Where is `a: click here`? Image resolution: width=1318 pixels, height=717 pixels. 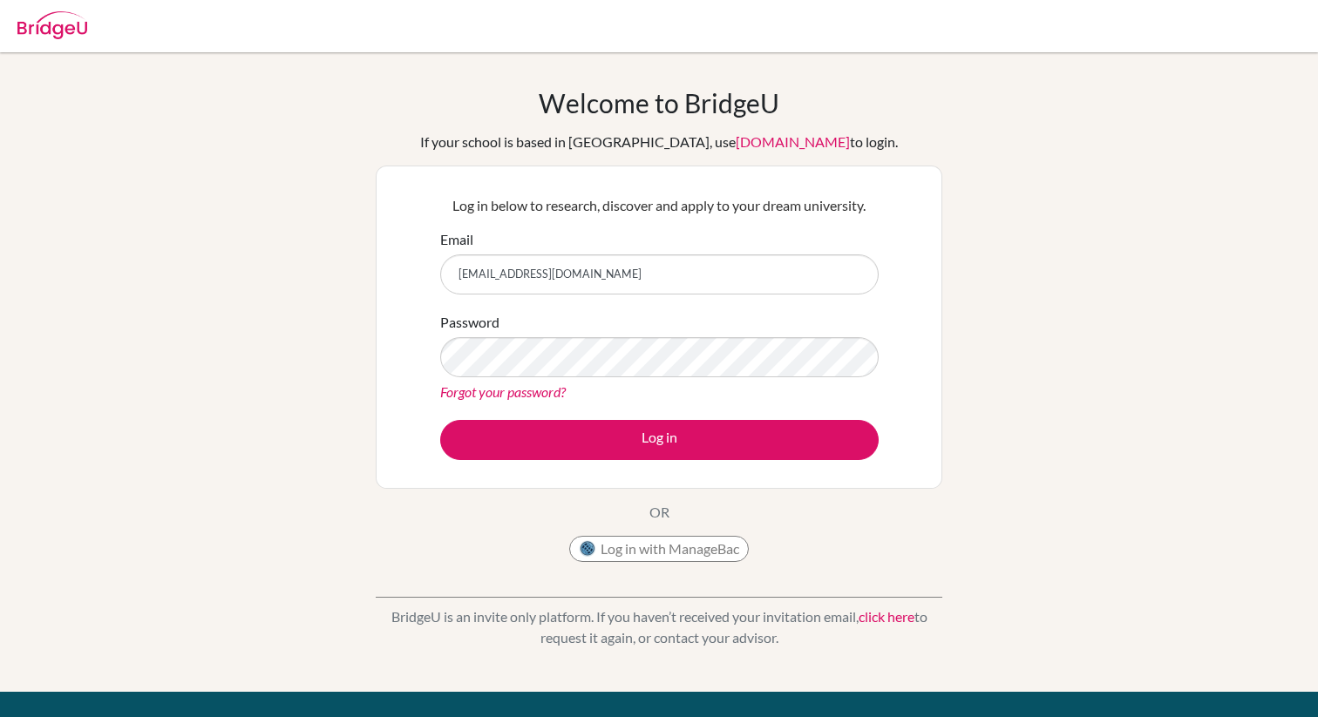 a: click here is located at coordinates (886, 616).